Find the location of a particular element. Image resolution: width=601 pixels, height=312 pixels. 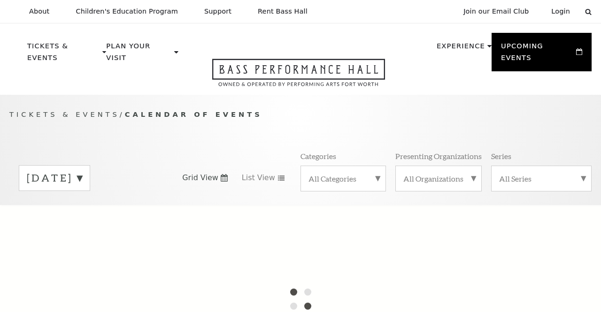

p: Presenting Organizations is located at coordinates (439, 156).